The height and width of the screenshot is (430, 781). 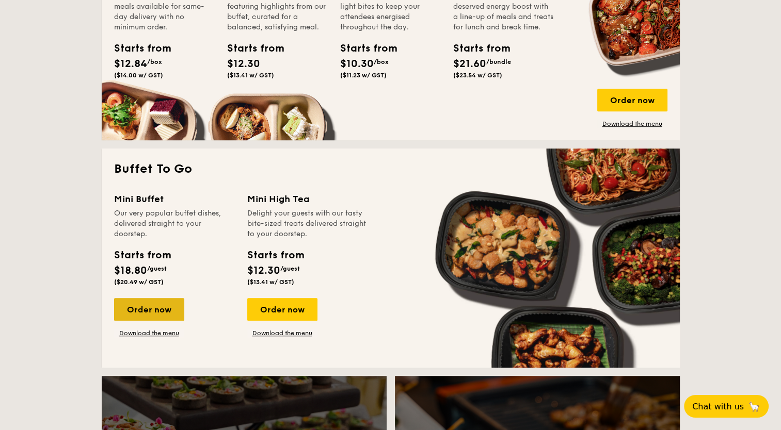 What do you see at coordinates (718, 407) in the screenshot?
I see `span: Chat with us` at bounding box center [718, 407].